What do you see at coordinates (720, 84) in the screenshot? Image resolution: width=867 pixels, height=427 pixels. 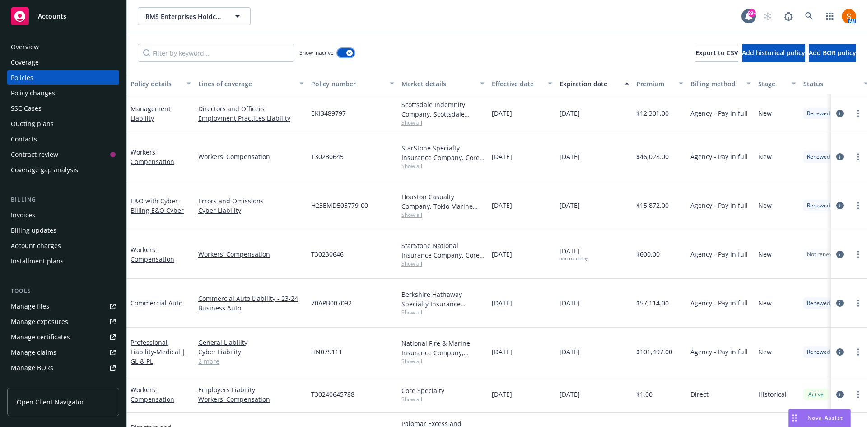 I see `button: Billing method` at bounding box center [720, 84].